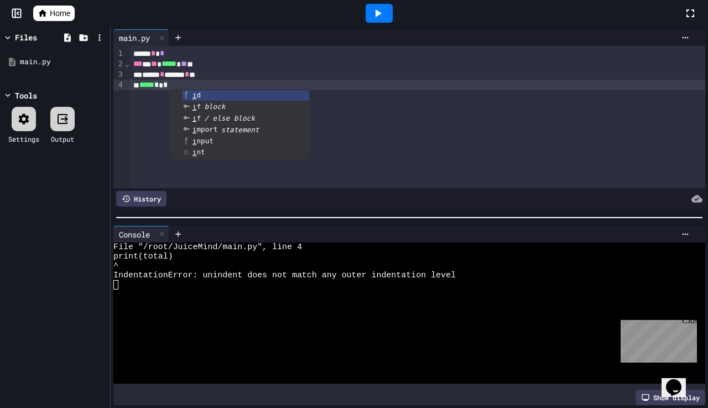 The image size is (708, 408). Describe the element at coordinates (119, 74) in the screenshot. I see `div: 3` at that location.